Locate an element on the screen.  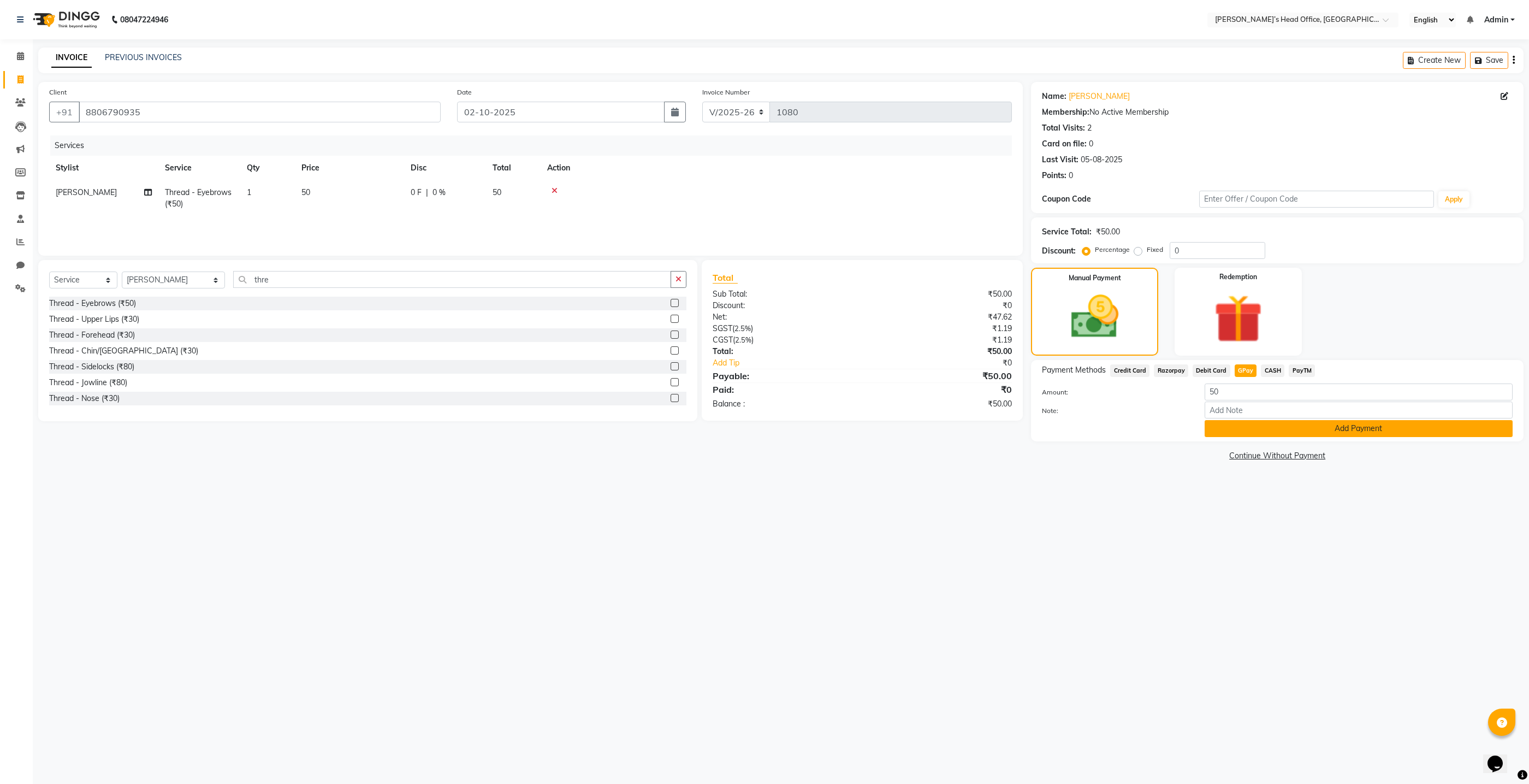
div: Coupon Code is located at coordinates (1120, 198).